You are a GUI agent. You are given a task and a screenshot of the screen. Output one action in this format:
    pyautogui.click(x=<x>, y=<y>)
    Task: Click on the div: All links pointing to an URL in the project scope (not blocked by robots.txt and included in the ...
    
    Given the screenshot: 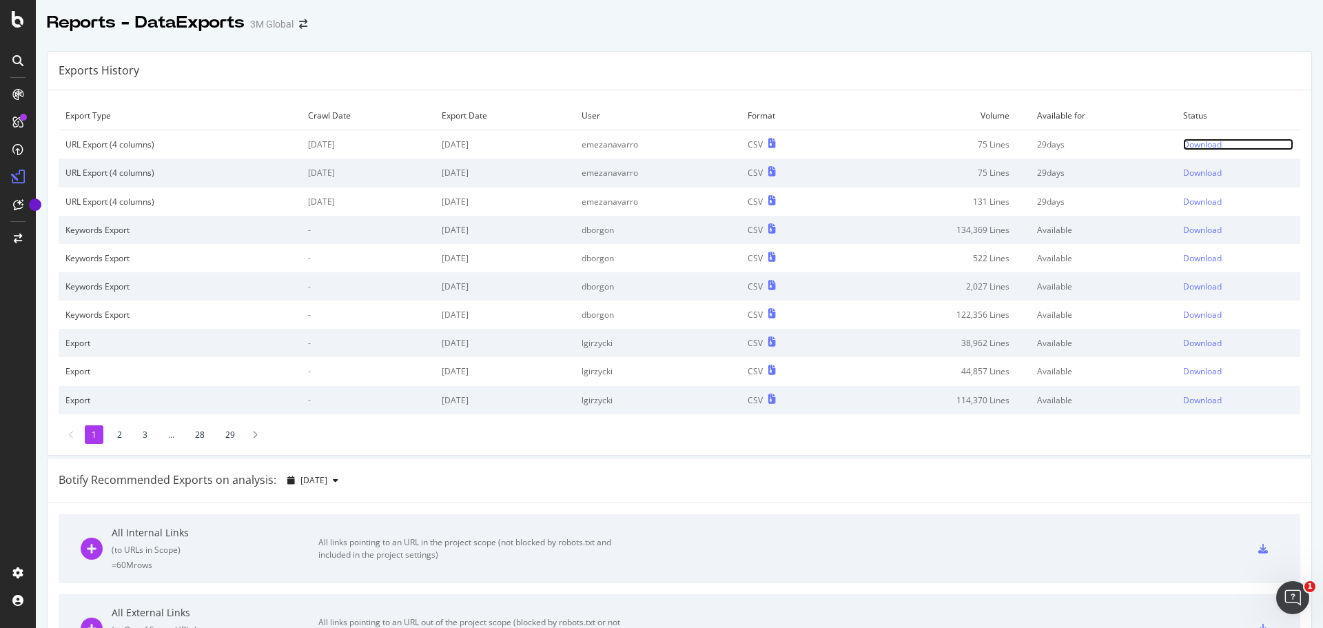 What is the action you would take?
    pyautogui.click(x=473, y=548)
    